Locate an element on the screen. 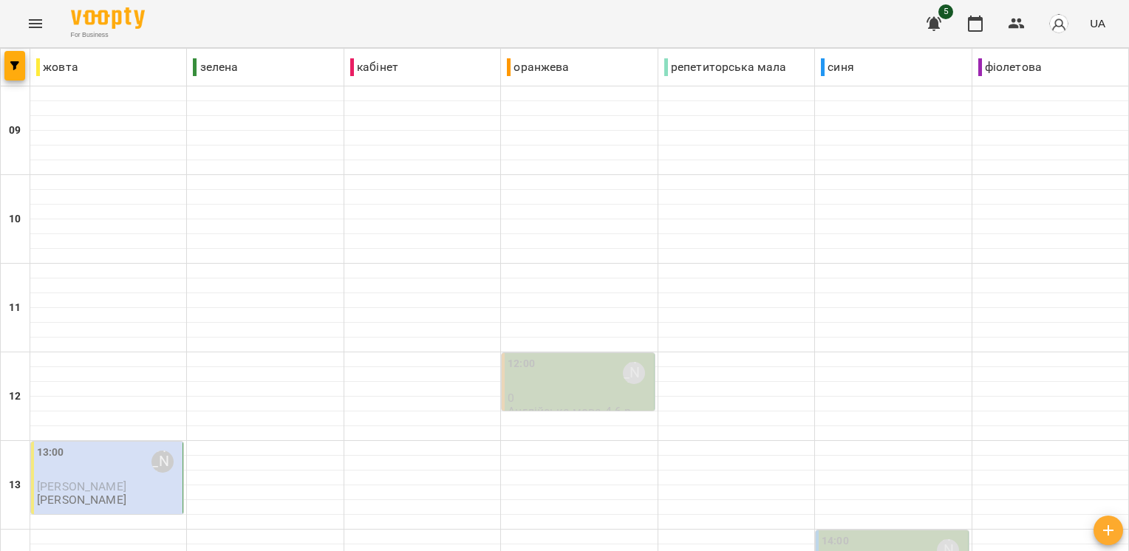 Image resolution: width=1129 pixels, height=551 pixels. p: синя is located at coordinates (837, 67).